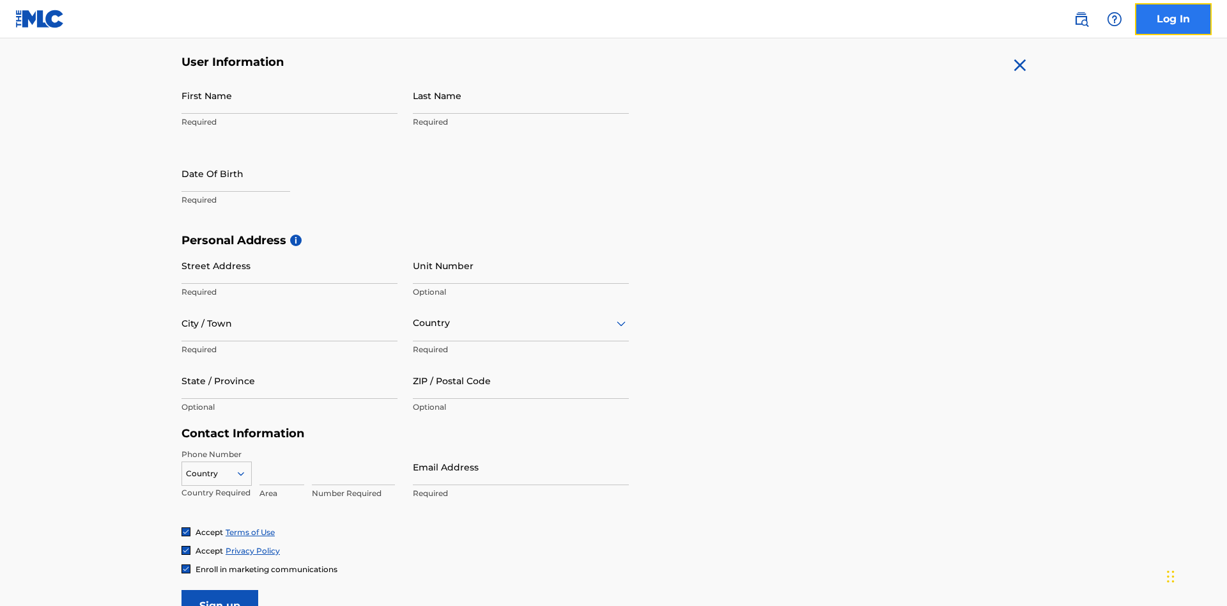 The image size is (1227, 606). Describe the element at coordinates (1195, 575) in the screenshot. I see `div: Chat Widget` at that location.